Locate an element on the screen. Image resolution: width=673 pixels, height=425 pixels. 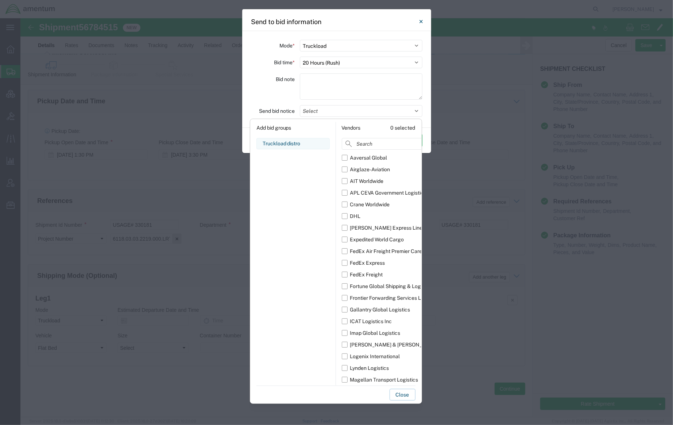
div: Add bid groups is located at coordinates (293, 128).